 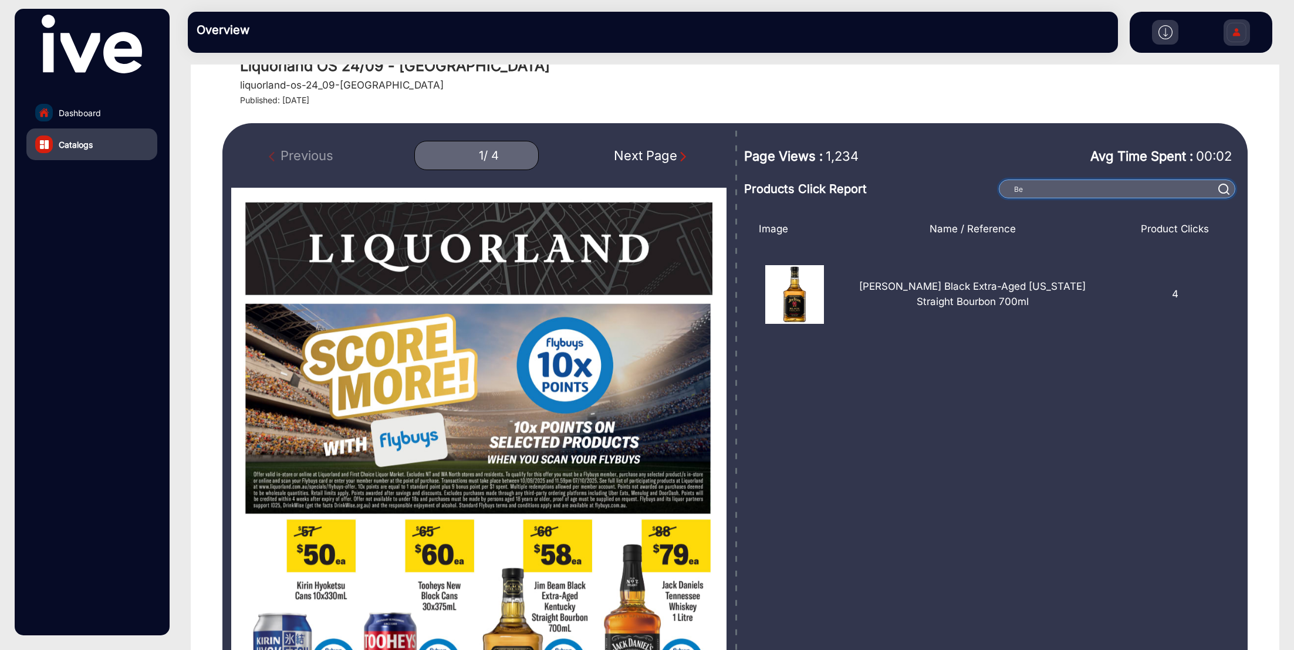 What do you see at coordinates (92, 44) in the screenshot?
I see `img: vmg-logo` at bounding box center [92, 44].